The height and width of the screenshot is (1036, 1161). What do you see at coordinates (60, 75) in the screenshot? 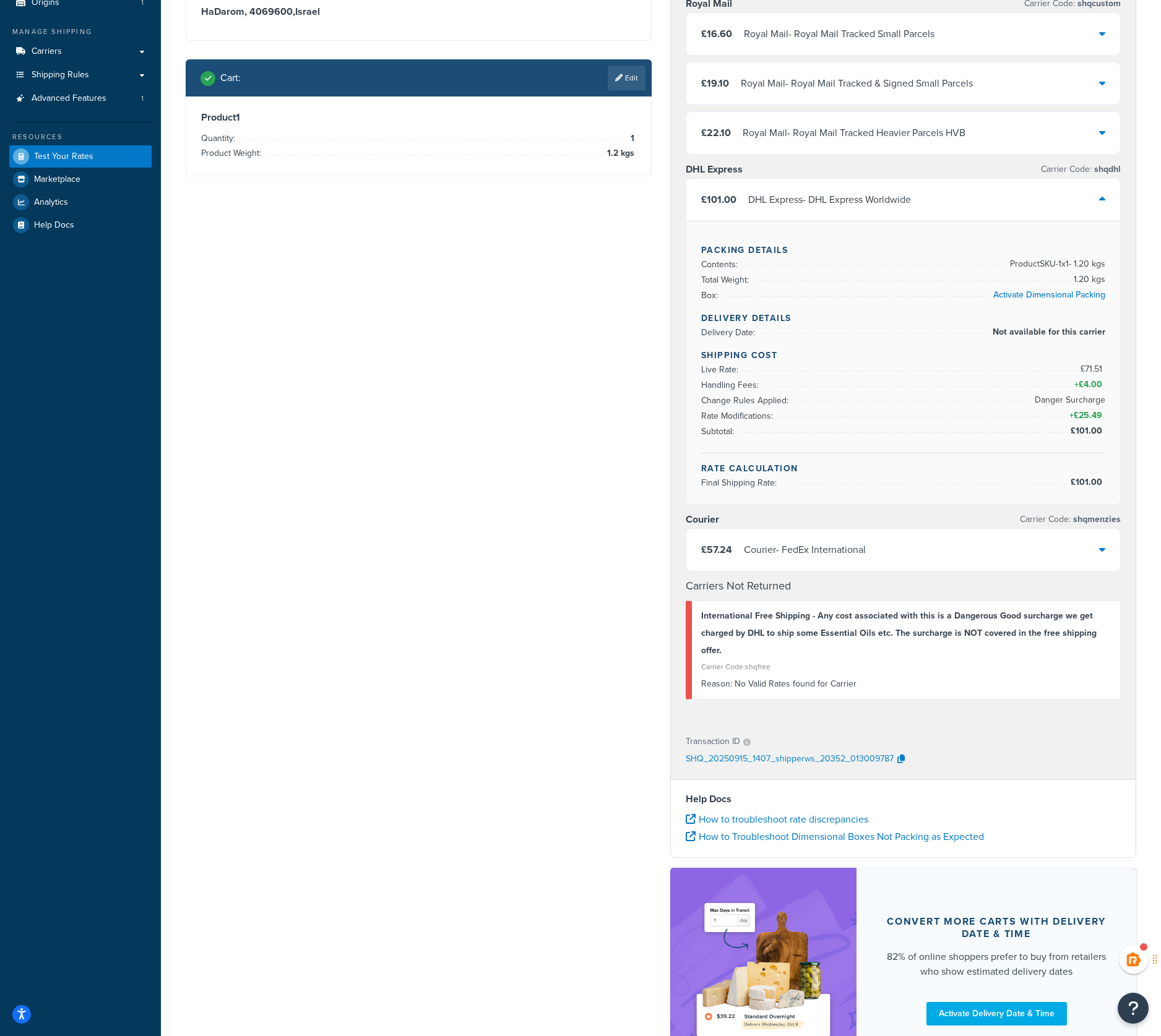
I see `span: Shipping Rules` at bounding box center [60, 75].